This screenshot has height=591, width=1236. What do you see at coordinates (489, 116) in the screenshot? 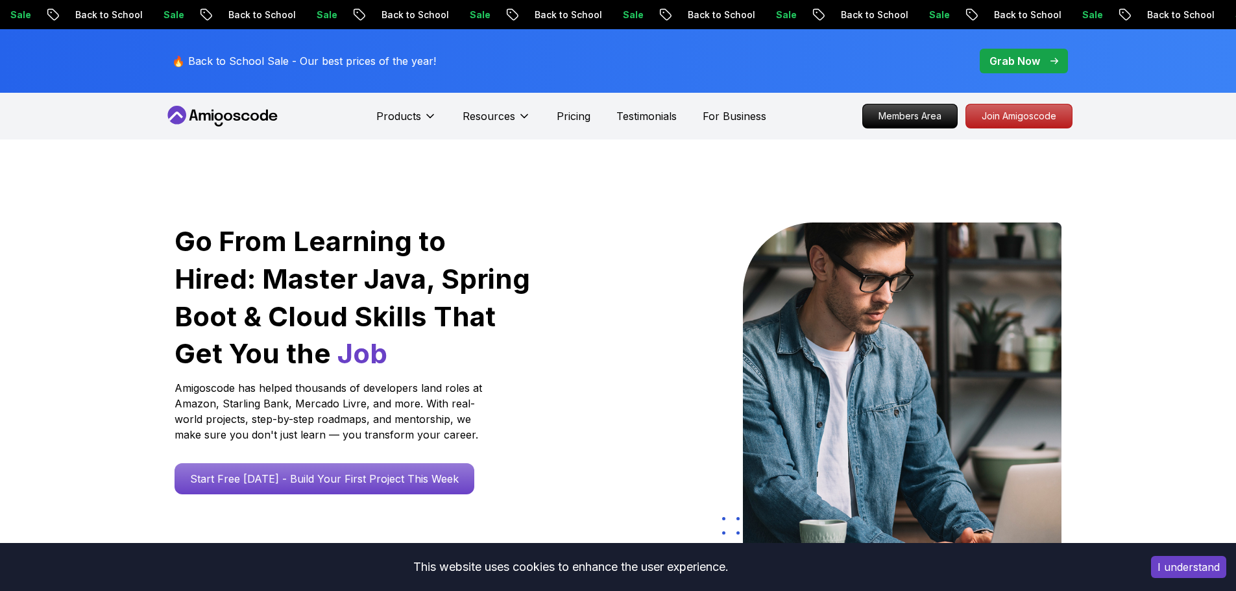
I see `p: Resources` at bounding box center [489, 116].